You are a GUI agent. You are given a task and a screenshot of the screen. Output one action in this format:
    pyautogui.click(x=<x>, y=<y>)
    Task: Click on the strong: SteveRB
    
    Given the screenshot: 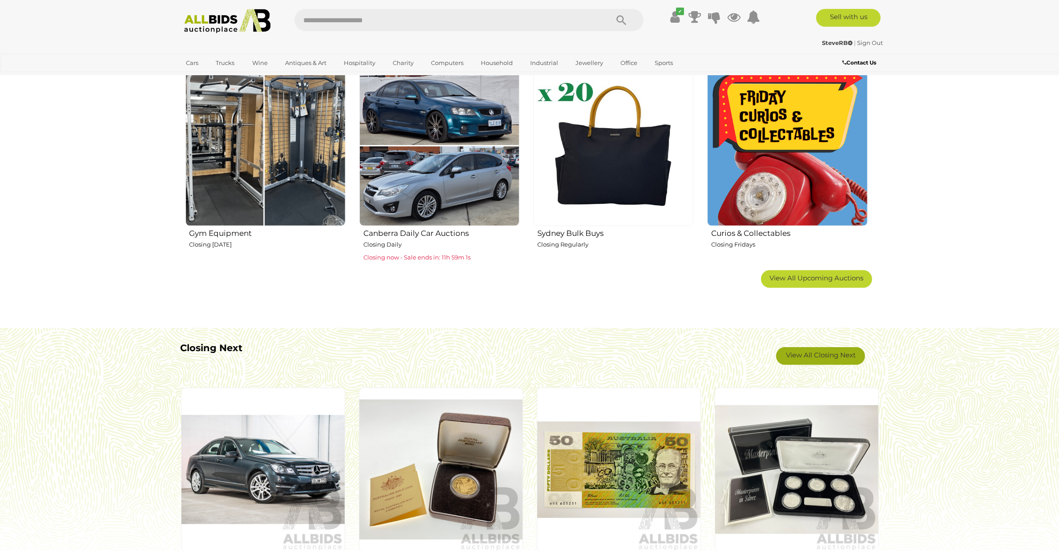 What is the action you would take?
    pyautogui.click(x=837, y=43)
    